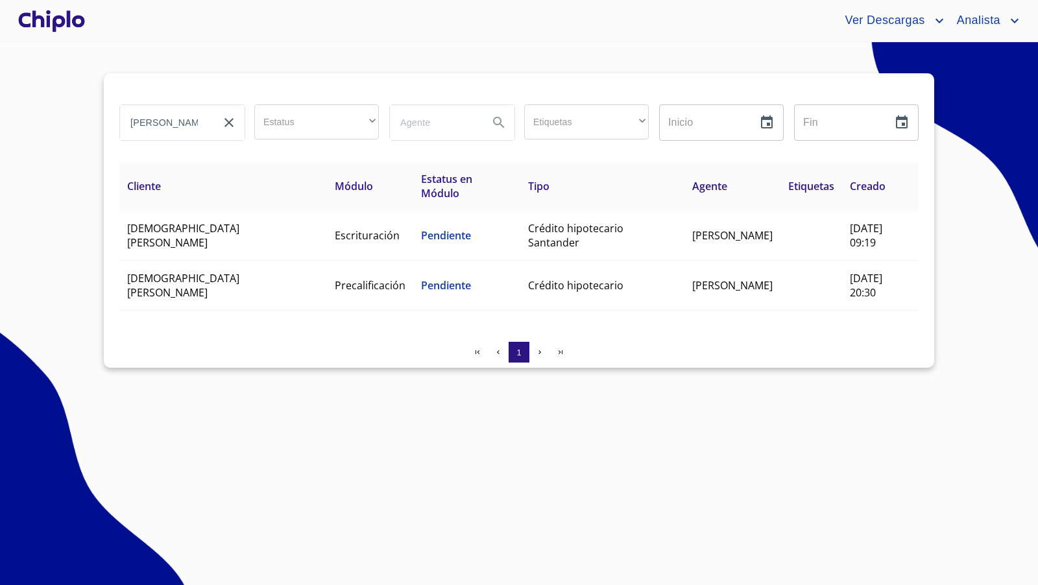 The image size is (1038, 585). What do you see at coordinates (710, 186) in the screenshot?
I see `span: Agente` at bounding box center [710, 186].